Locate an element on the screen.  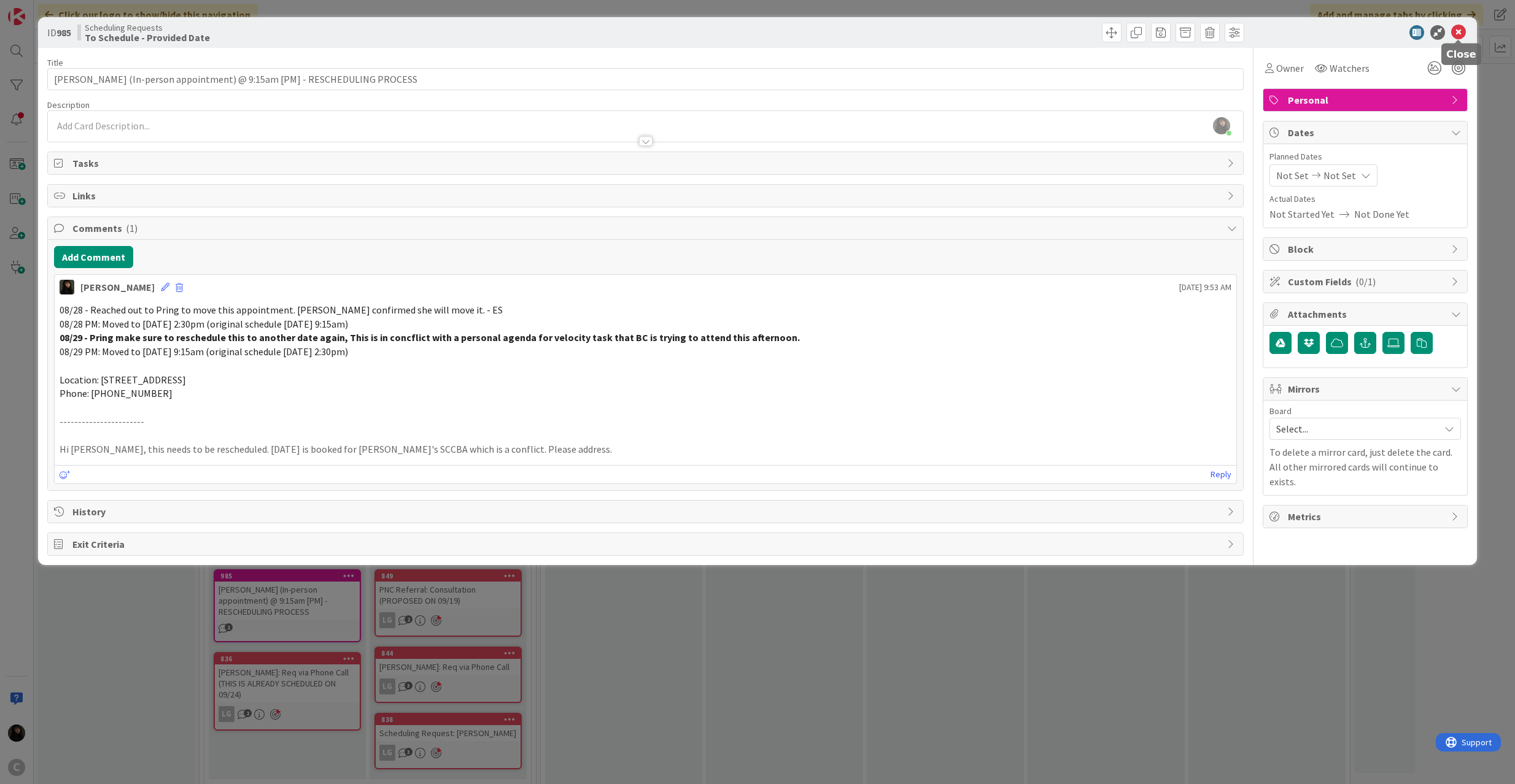
span: Description is located at coordinates (68, 104).